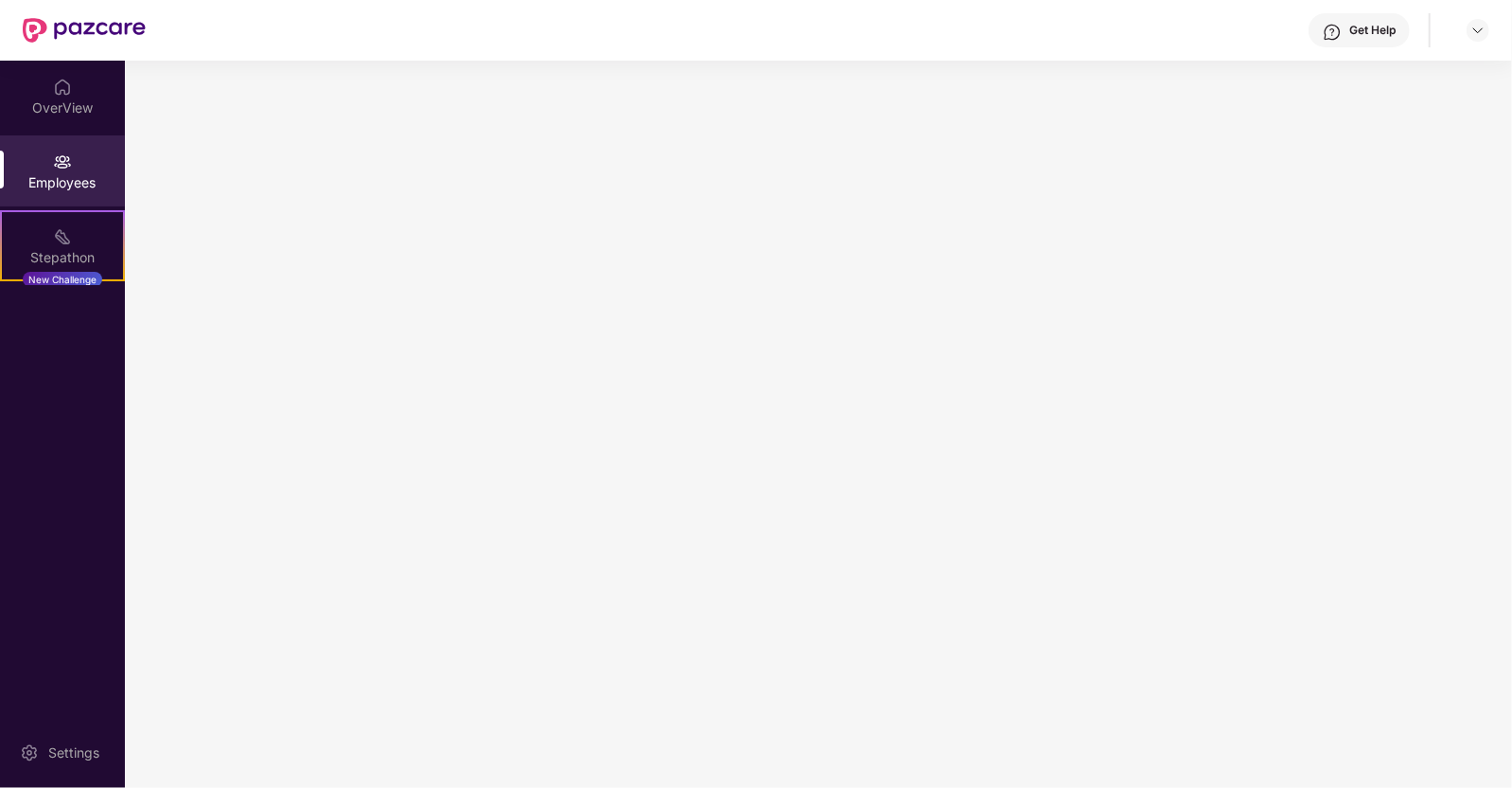  I want to click on div: New Challenge, so click(62, 279).